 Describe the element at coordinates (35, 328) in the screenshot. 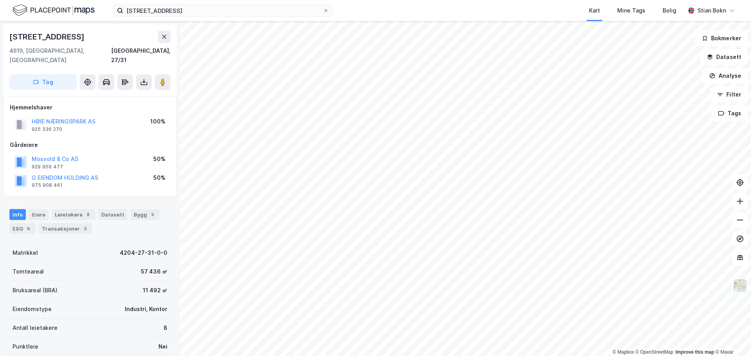

I see `div: Antall leietakere` at that location.